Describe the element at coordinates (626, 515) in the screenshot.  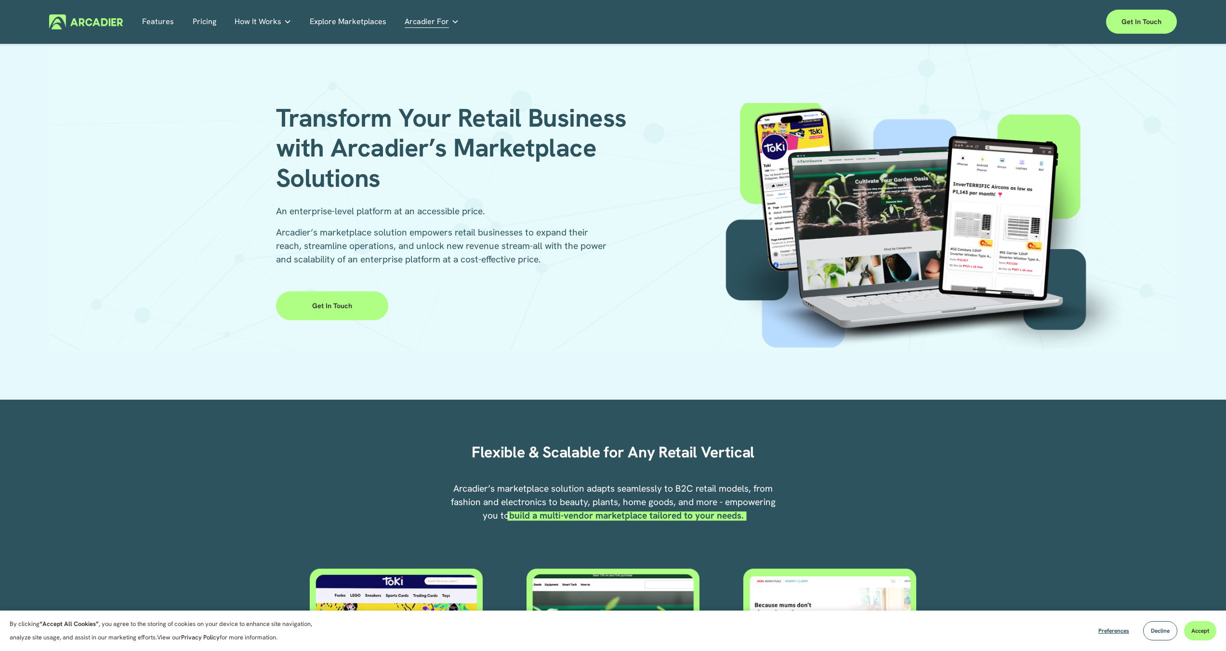
I see `strong: build a multi-vendor marketplace tailored to your needs.` at that location.